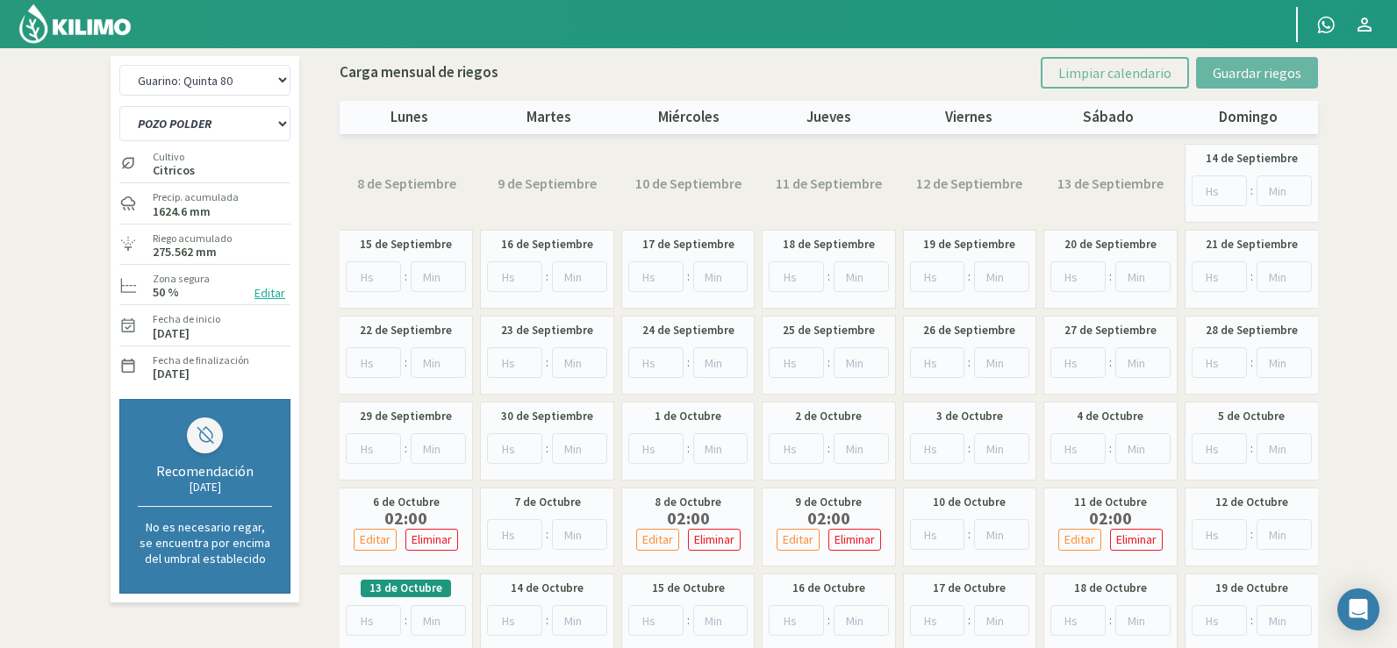 This screenshot has height=648, width=1397. Describe the element at coordinates (969, 245) in the screenshot. I see `label: 19 de Septiembre` at that location.